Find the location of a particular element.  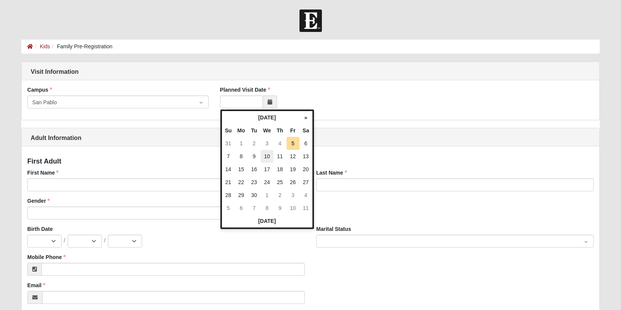

td: 20 is located at coordinates (306, 169).